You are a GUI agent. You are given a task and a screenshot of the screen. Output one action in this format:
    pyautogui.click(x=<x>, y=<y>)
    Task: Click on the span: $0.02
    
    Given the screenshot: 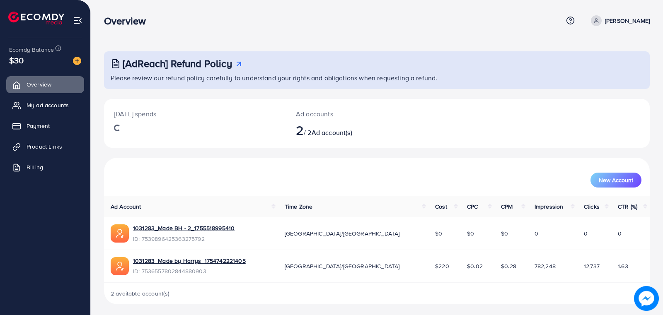 What is the action you would take?
    pyautogui.click(x=475, y=266)
    